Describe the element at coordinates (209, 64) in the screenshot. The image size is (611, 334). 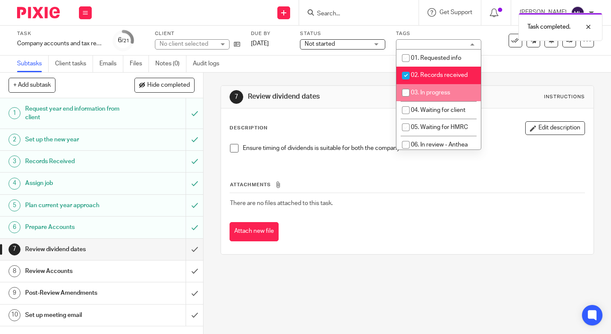
I see `a: Audit logs` at that location.